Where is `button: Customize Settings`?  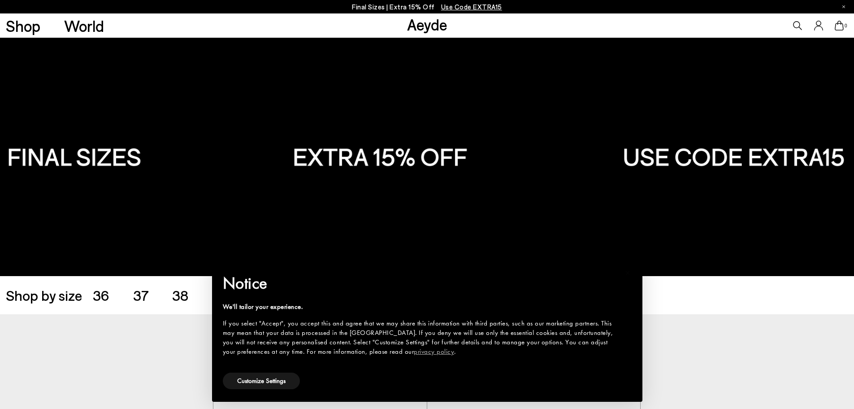 button: Customize Settings is located at coordinates (261, 380).